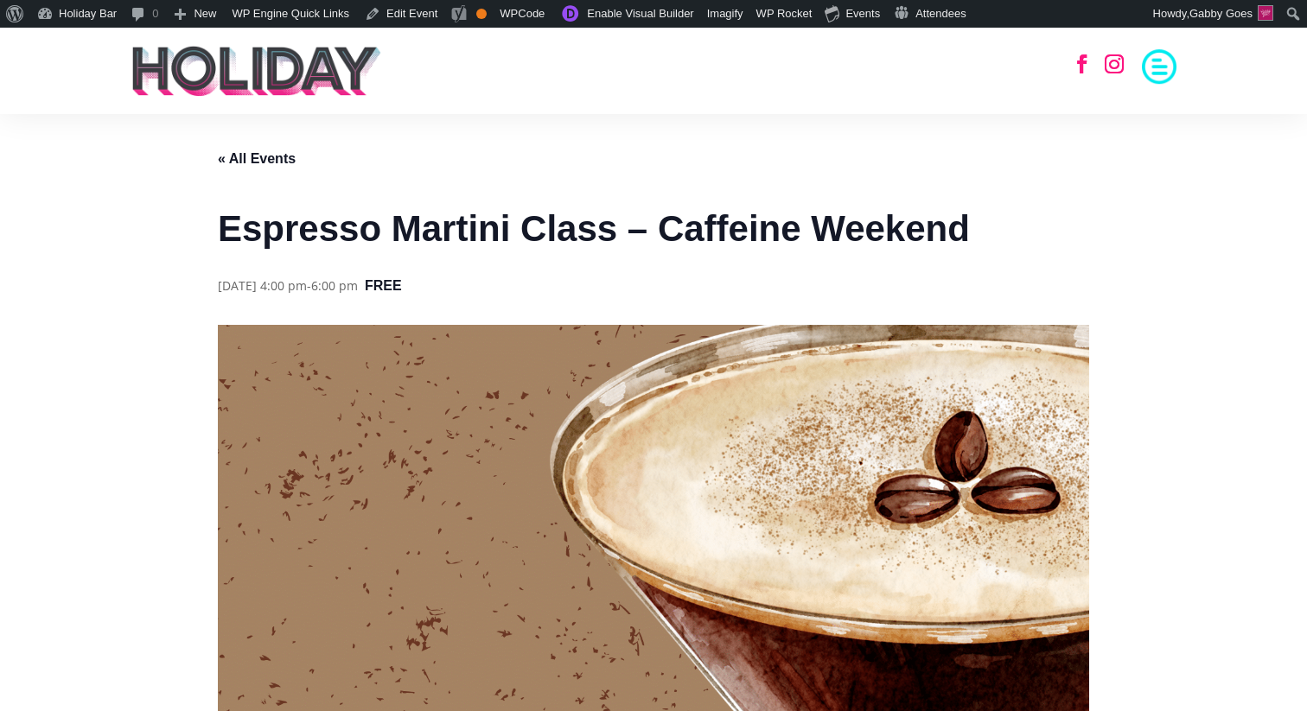  What do you see at coordinates (335, 285) in the screenshot?
I see `span: 6:00 pm` at bounding box center [335, 285].